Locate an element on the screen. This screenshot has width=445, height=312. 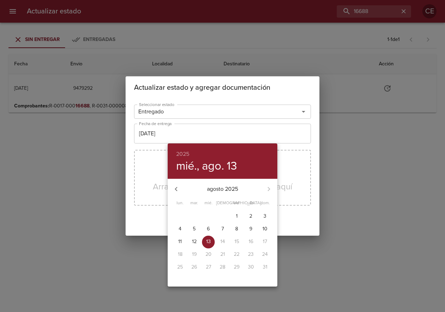
p: 4 is located at coordinates (180, 229).